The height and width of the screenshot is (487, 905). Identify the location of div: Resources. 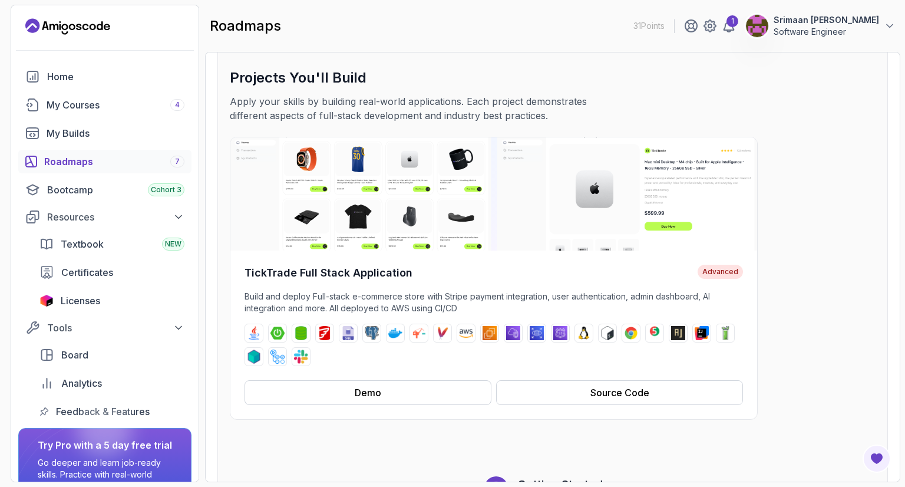
(115, 217).